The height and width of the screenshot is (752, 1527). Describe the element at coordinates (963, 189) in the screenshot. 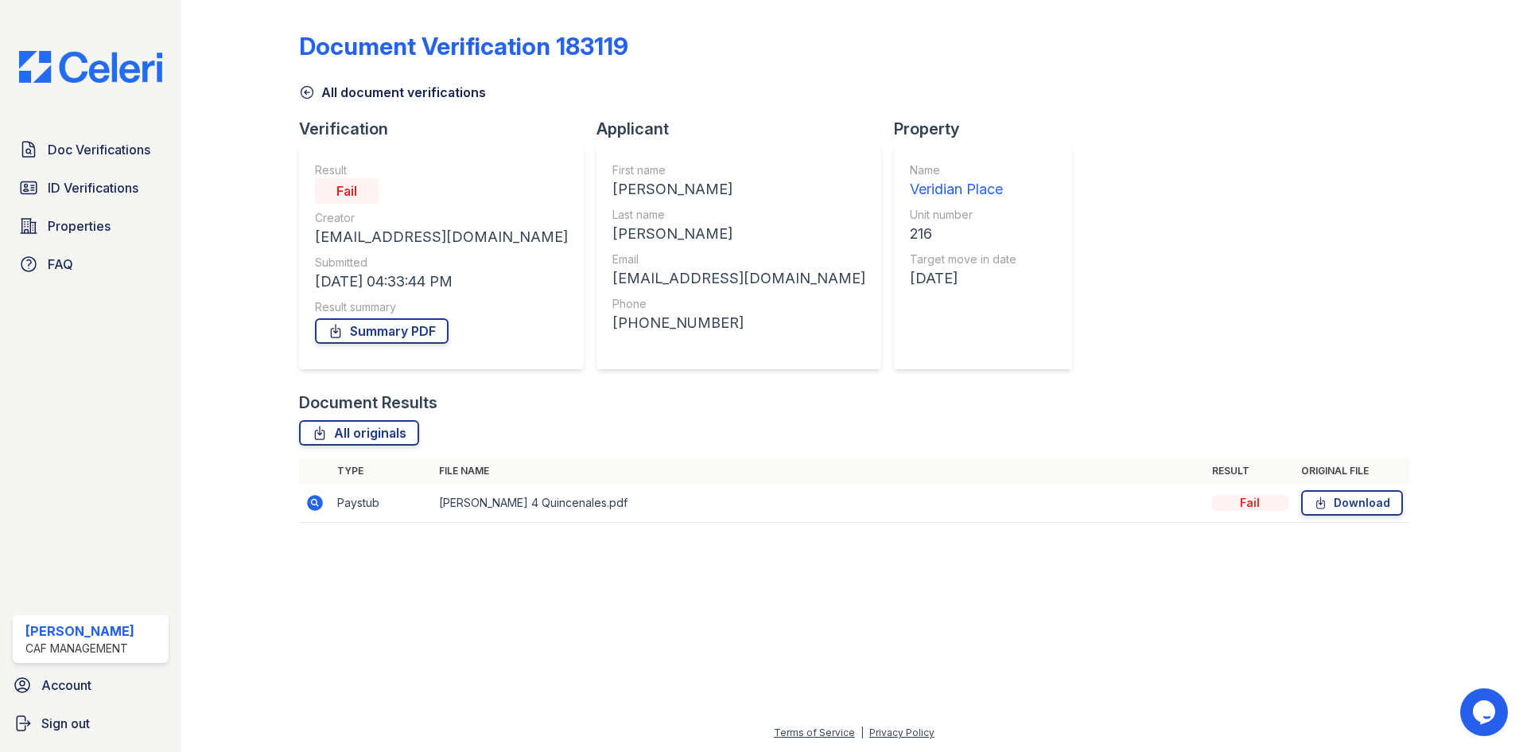

I see `div: Veridian Place` at that location.